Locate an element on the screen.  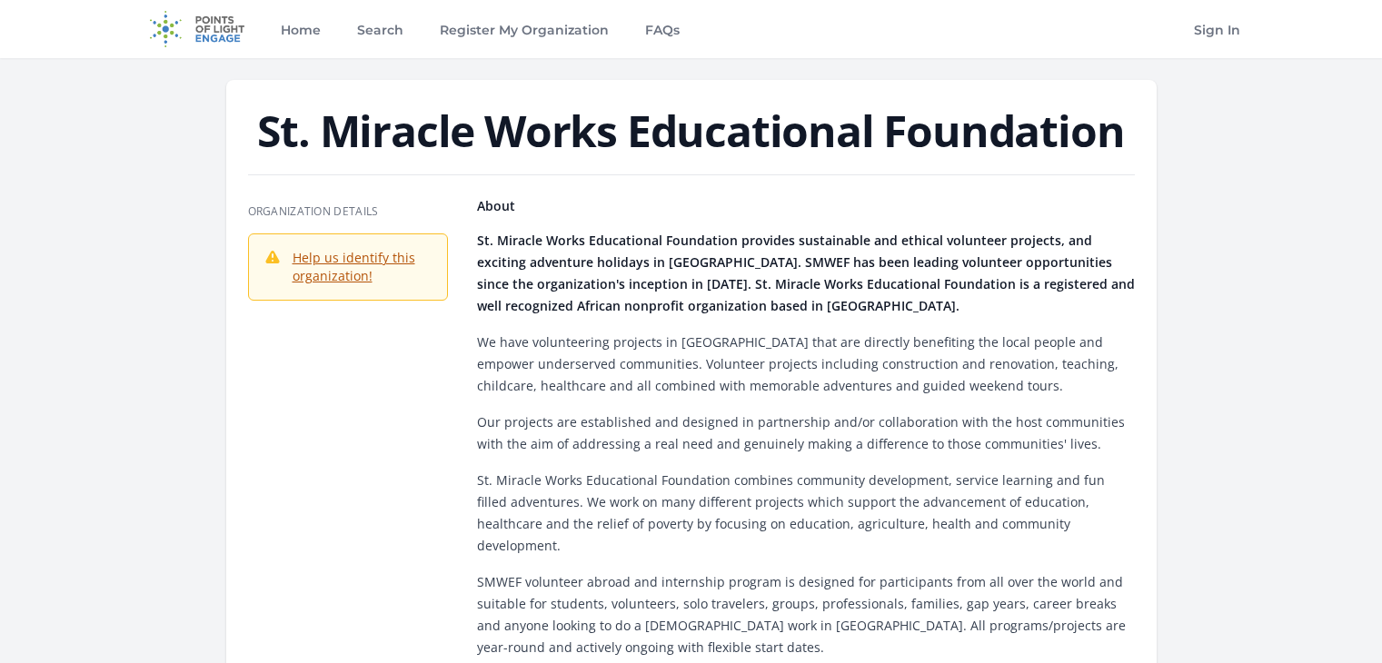
h4: About is located at coordinates (806, 206).